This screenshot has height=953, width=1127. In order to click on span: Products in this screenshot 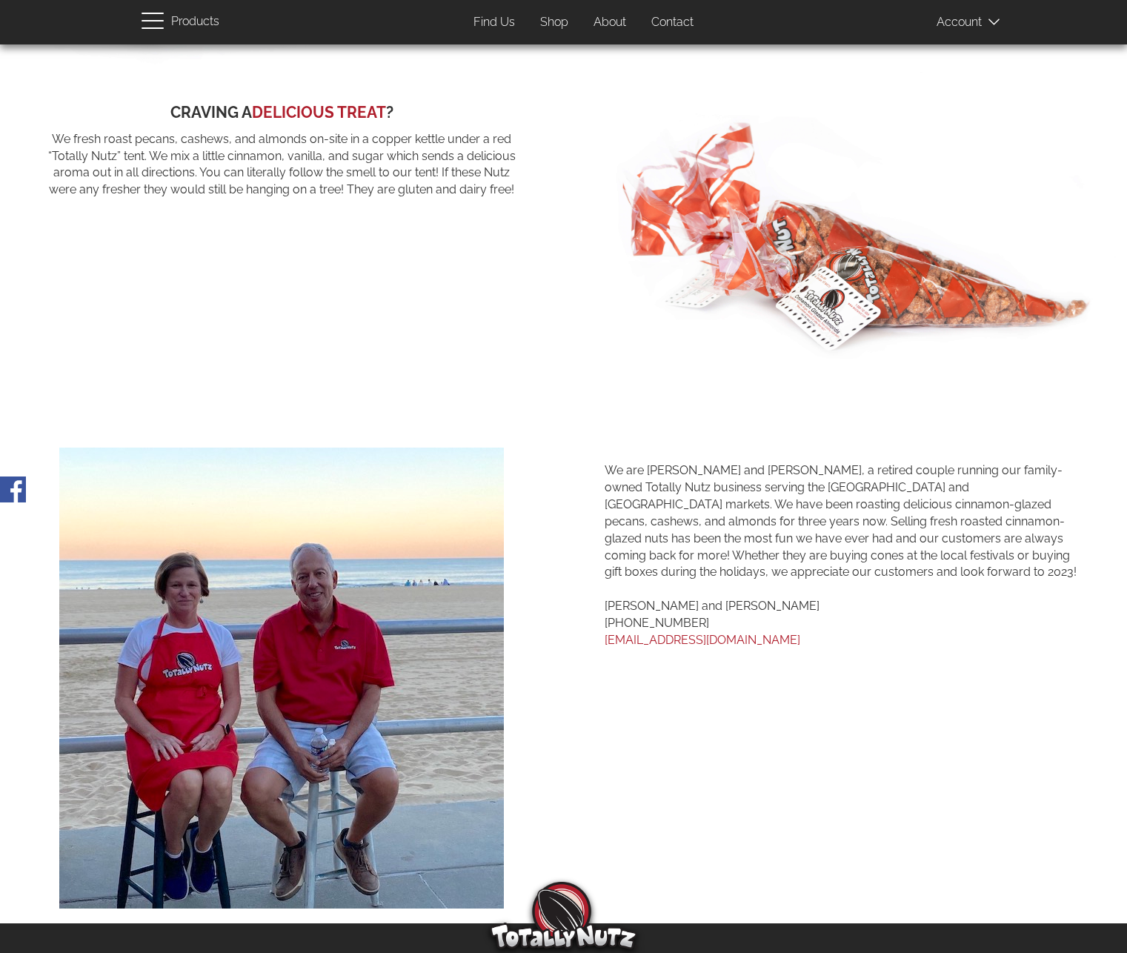, I will do `click(195, 21)`.